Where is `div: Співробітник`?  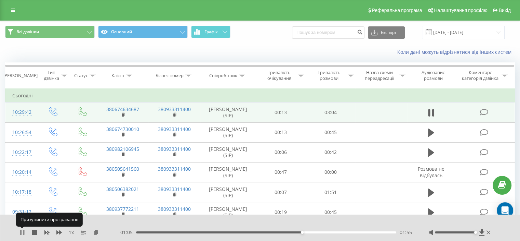
div: Співробітник is located at coordinates (223, 75).